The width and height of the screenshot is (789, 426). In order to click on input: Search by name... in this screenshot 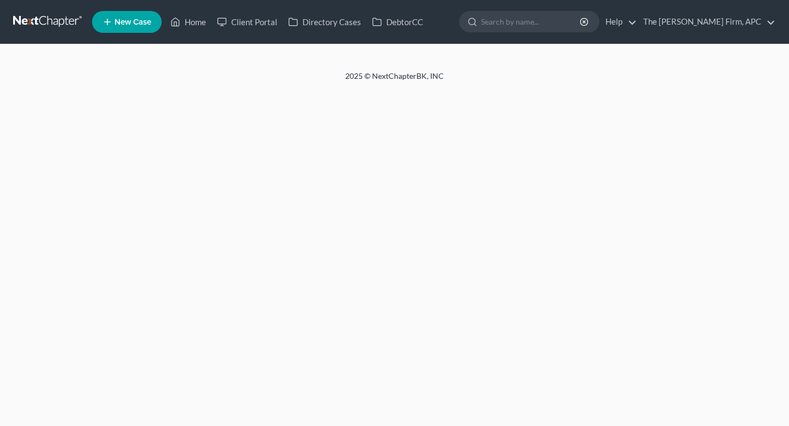, I will do `click(531, 21)`.